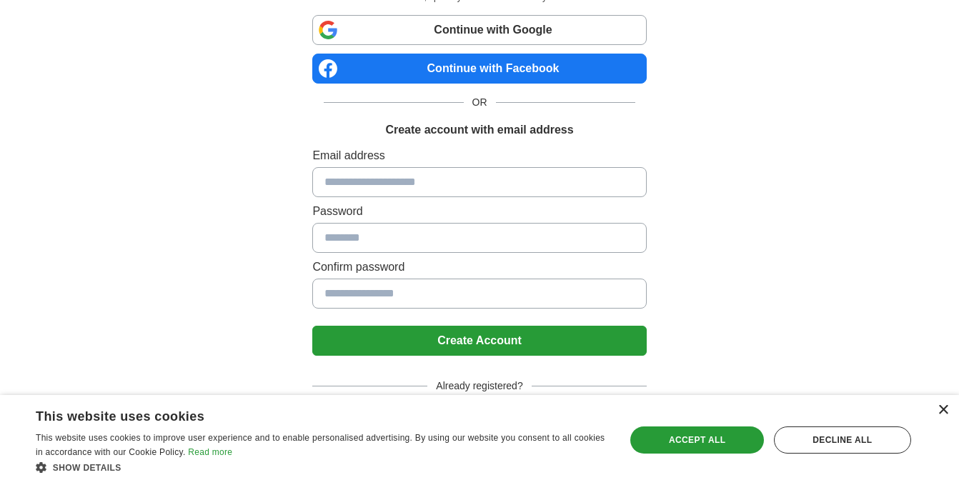 This screenshot has width=959, height=485. What do you see at coordinates (842, 440) in the screenshot?
I see `div: Decline all` at bounding box center [842, 440].